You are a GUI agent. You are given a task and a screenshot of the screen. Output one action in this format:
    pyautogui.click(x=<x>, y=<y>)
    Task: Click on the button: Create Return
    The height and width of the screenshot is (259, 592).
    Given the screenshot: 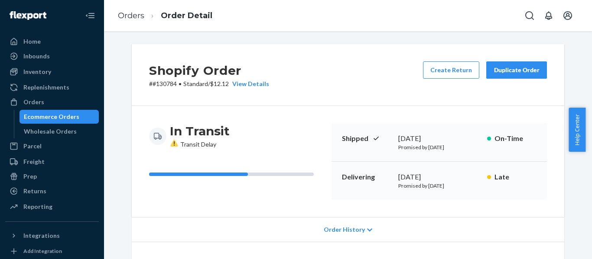 What is the action you would take?
    pyautogui.click(x=451, y=70)
    